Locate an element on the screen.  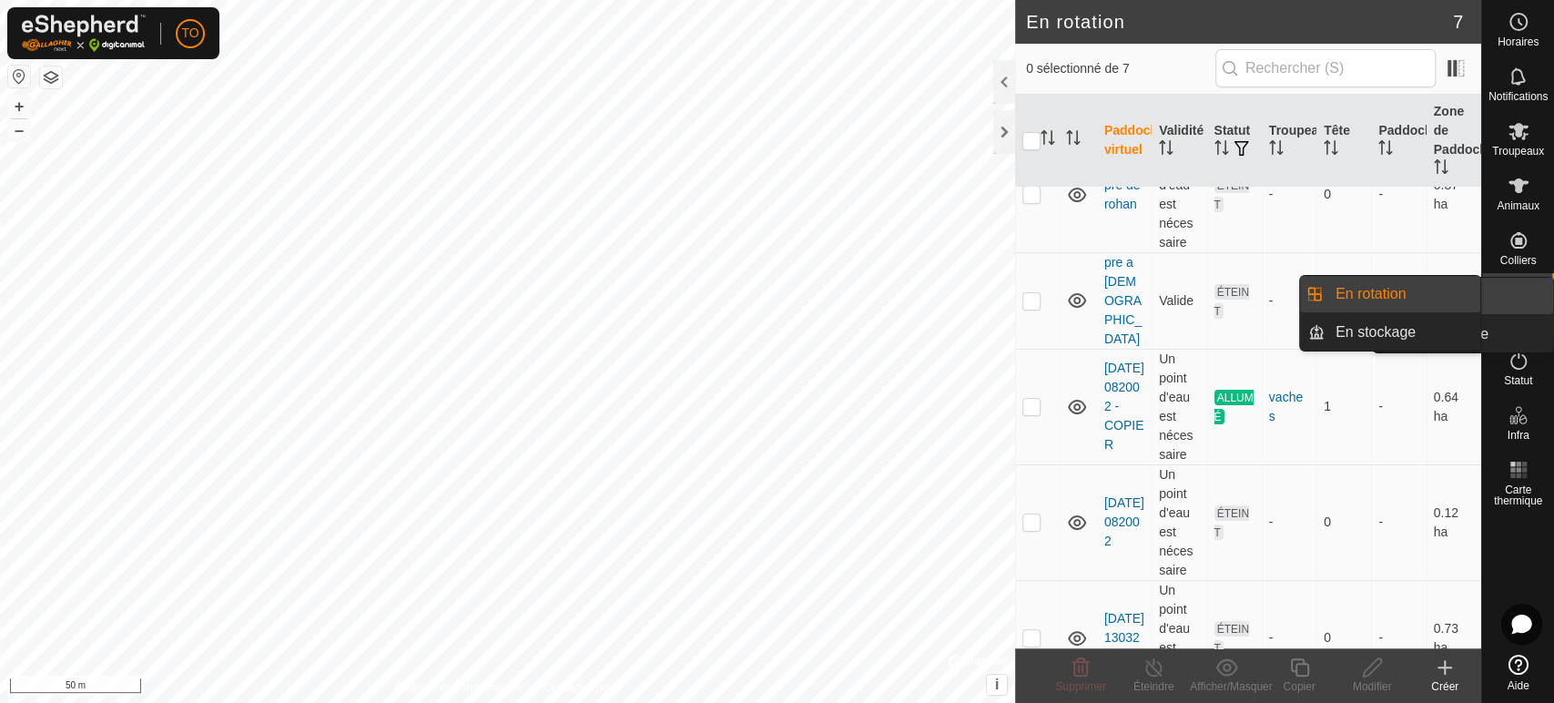
div: Créer is located at coordinates (1445, 687).